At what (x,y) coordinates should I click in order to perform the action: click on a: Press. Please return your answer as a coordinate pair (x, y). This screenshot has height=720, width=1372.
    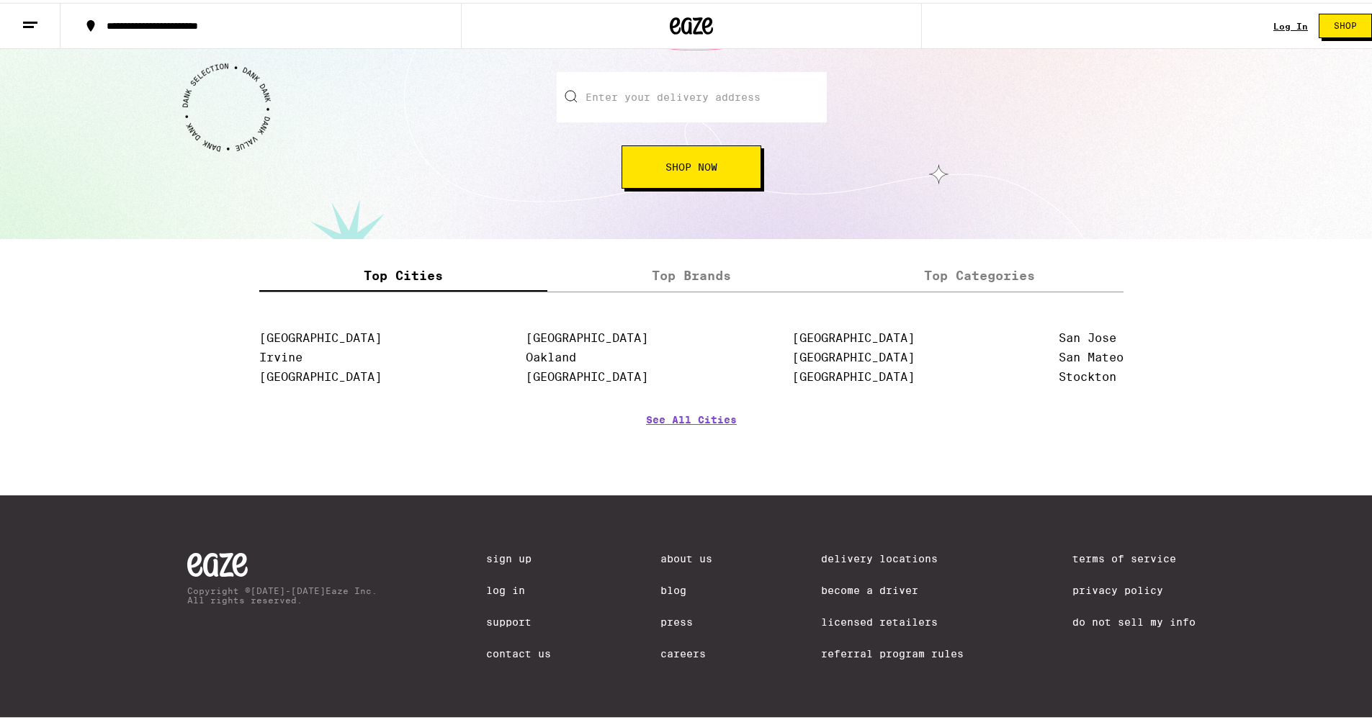
    Looking at the image, I should click on (686, 619).